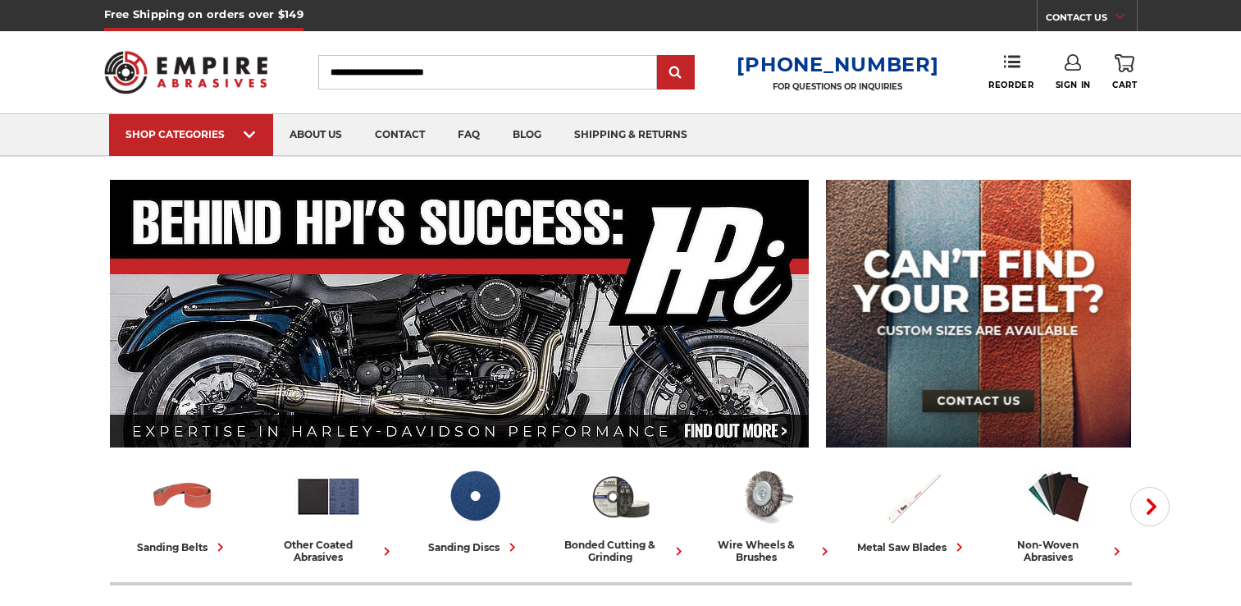 Image resolution: width=1241 pixels, height=606 pixels. I want to click on a: metal saw blades, so click(913, 509).